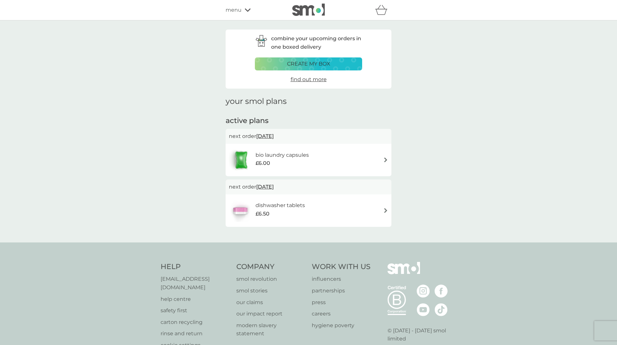 The height and width of the screenshot is (345, 617). I want to click on img: visit the smol Facebook page, so click(441, 291).